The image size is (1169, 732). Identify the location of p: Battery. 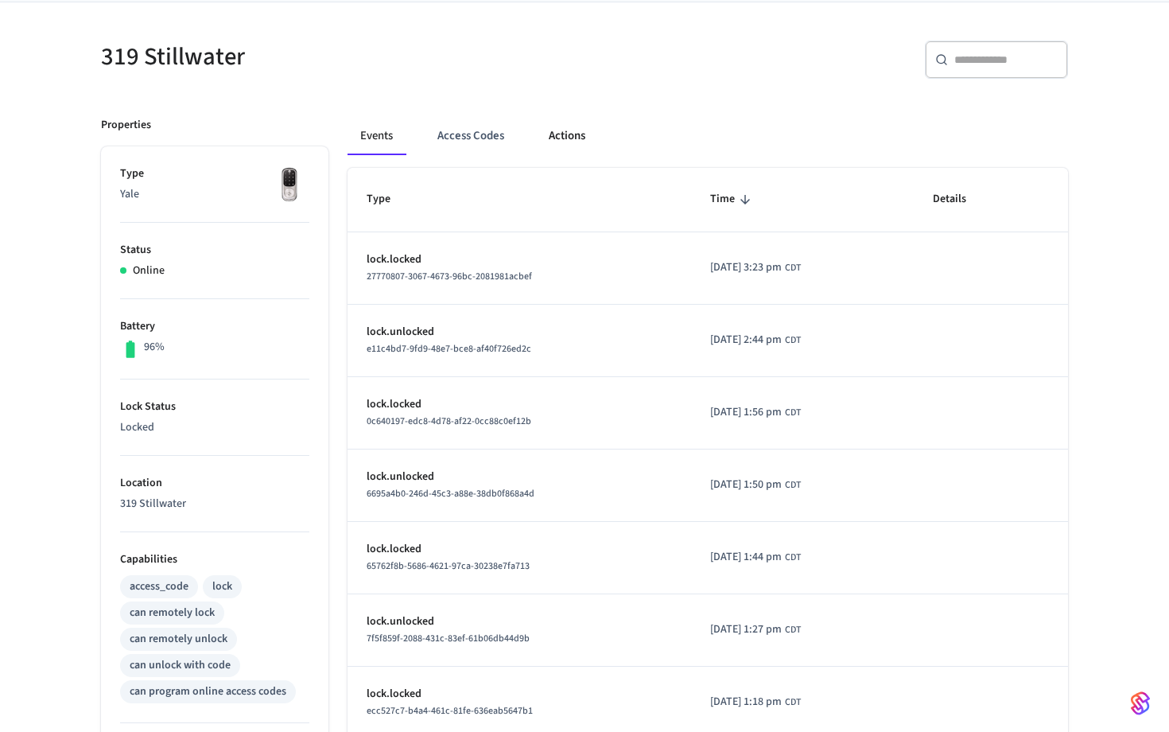
(215, 326).